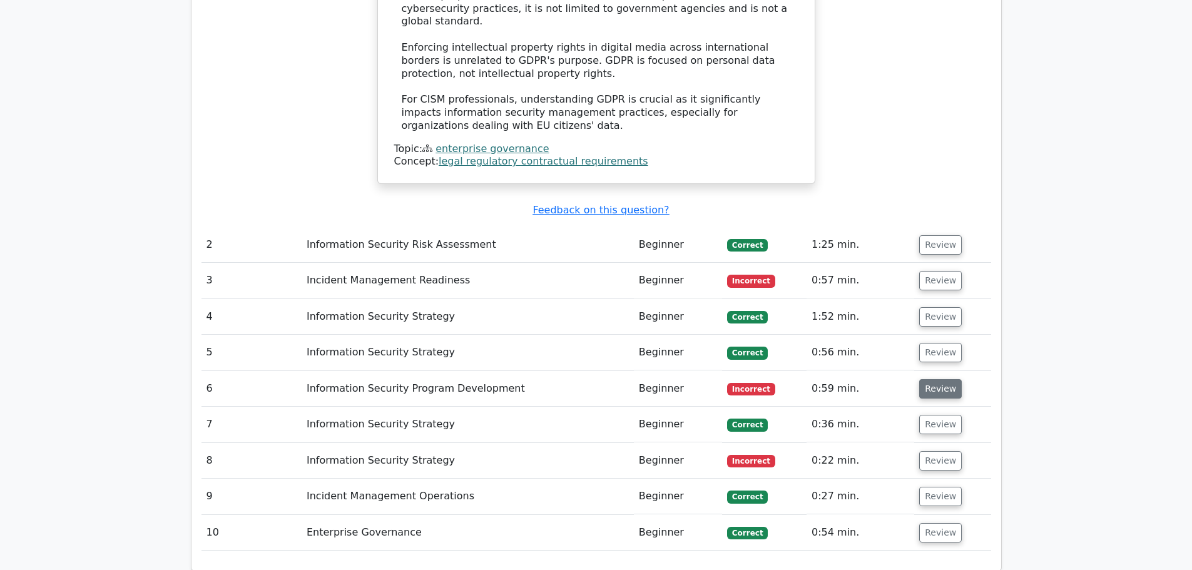  What do you see at coordinates (861, 245) in the screenshot?
I see `td: 1:25 min.` at bounding box center [861, 245].